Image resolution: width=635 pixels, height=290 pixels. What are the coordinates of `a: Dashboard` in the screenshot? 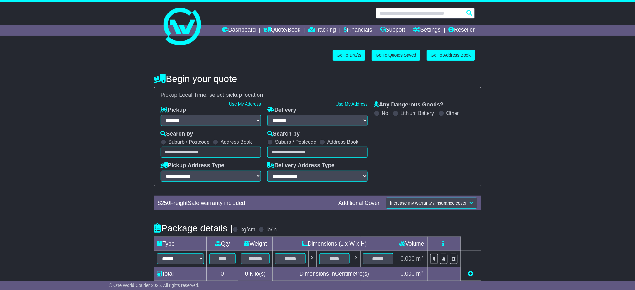 It's located at (239, 30).